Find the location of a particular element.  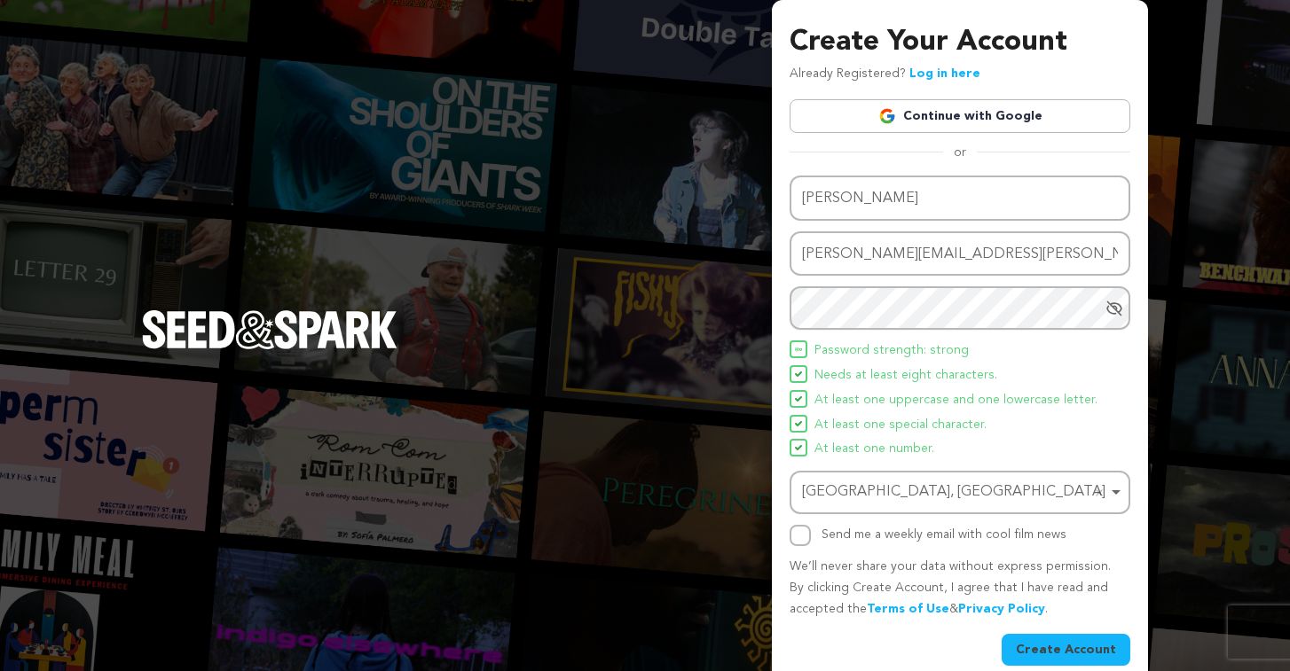

button: Create Account is located at coordinates (1065, 650).